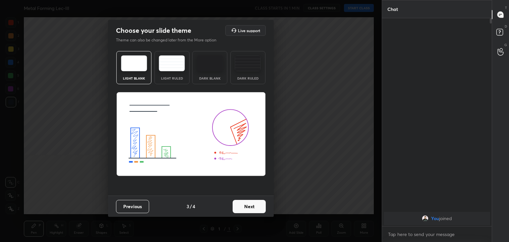 The width and height of the screenshot is (509, 242). Describe the element at coordinates (188, 206) in the screenshot. I see `h4: 3` at that location.